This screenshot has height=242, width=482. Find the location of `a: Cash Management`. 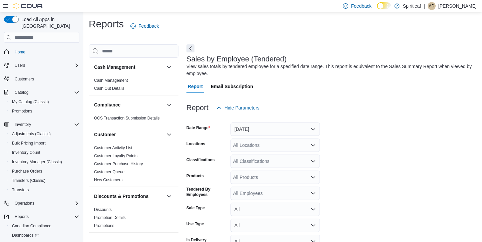

a: Cash Management is located at coordinates (111, 80).